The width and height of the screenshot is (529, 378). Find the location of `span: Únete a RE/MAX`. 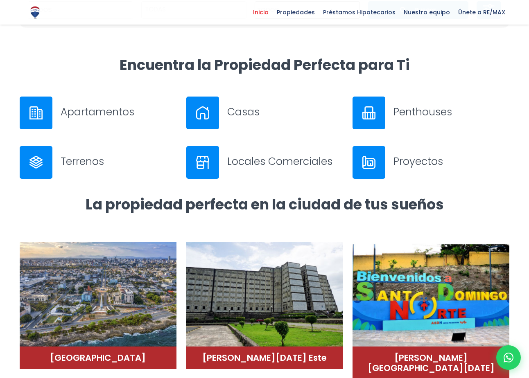

span: Únete a RE/MAX is located at coordinates (481, 12).